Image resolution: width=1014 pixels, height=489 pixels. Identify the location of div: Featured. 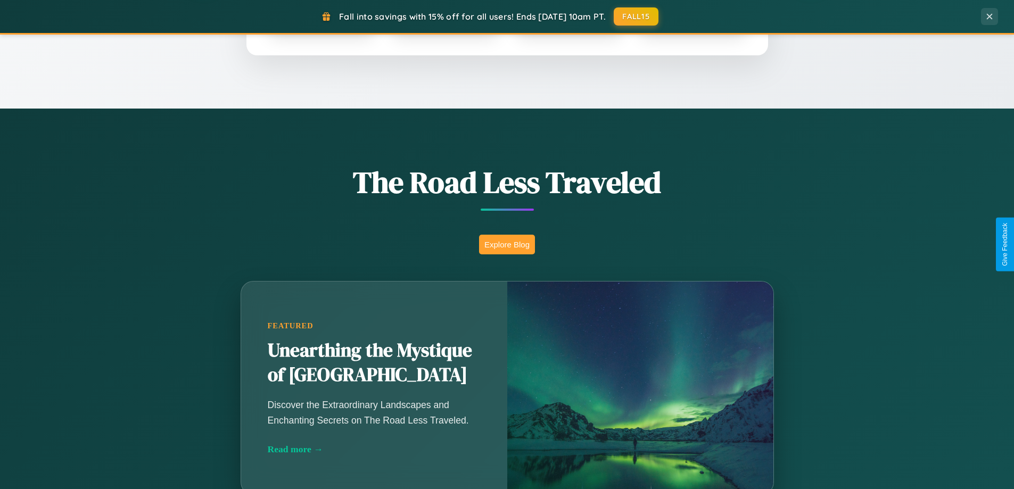
(374, 326).